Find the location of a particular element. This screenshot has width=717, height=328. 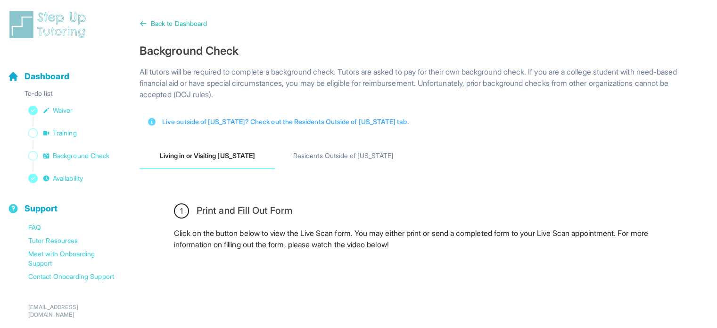

a: Meet with Onboarding Support is located at coordinates (64, 258).